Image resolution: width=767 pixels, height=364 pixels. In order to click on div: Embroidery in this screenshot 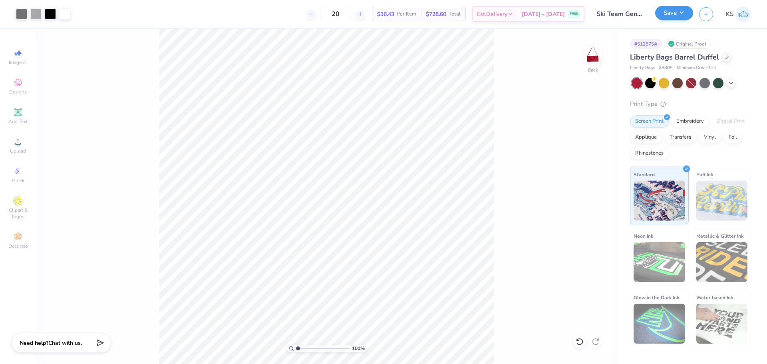, I will do `click(690, 121)`.